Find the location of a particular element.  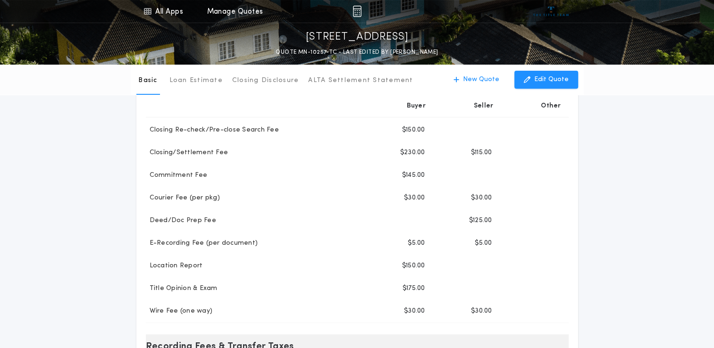

p: $115.00 is located at coordinates (481, 153).